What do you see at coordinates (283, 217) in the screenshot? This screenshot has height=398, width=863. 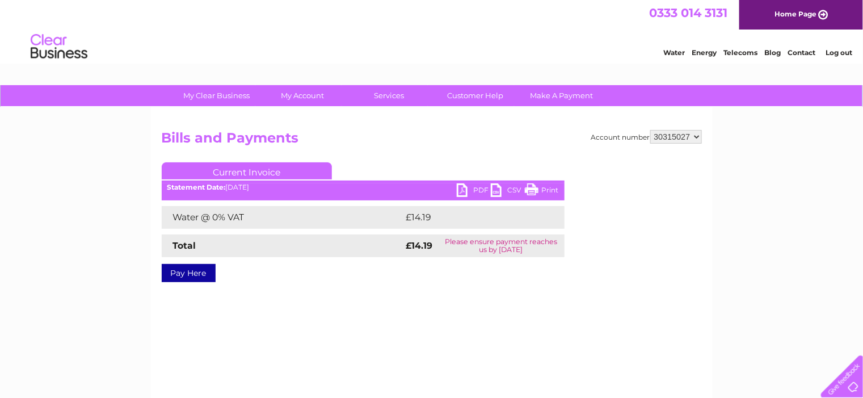 I see `td: Water @ 0% VAT` at bounding box center [283, 217].